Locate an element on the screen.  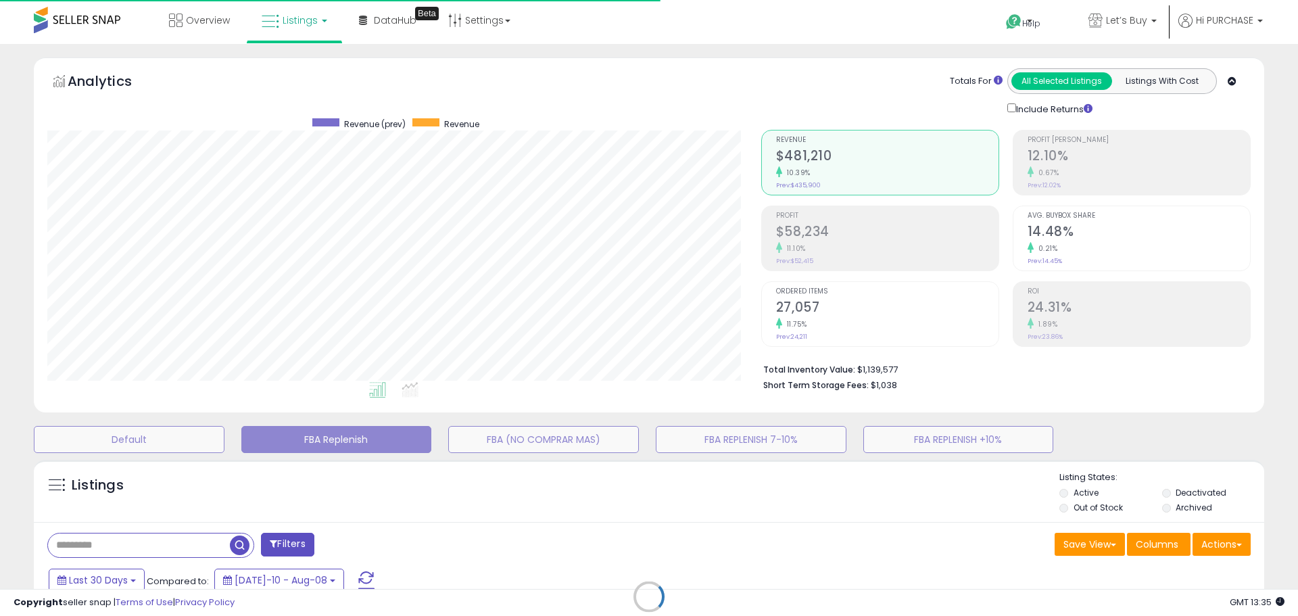
small: Prev: $52,415 is located at coordinates (795, 261).